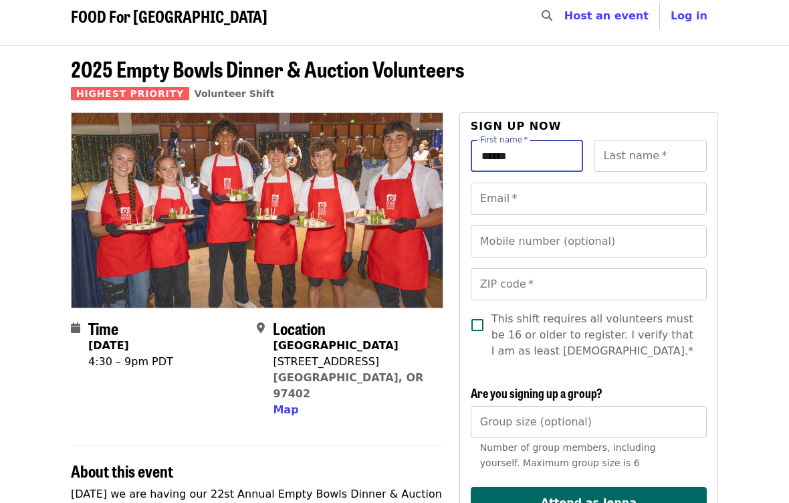 The width and height of the screenshot is (789, 503). I want to click on span: 2025 Empty Bowls Dinner & Auction Volunteers, so click(268, 68).